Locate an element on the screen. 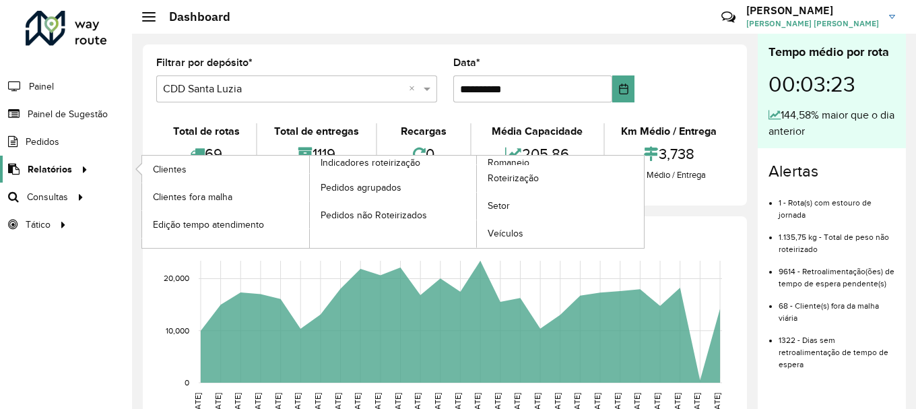  span: Roteirização is located at coordinates (513, 178).